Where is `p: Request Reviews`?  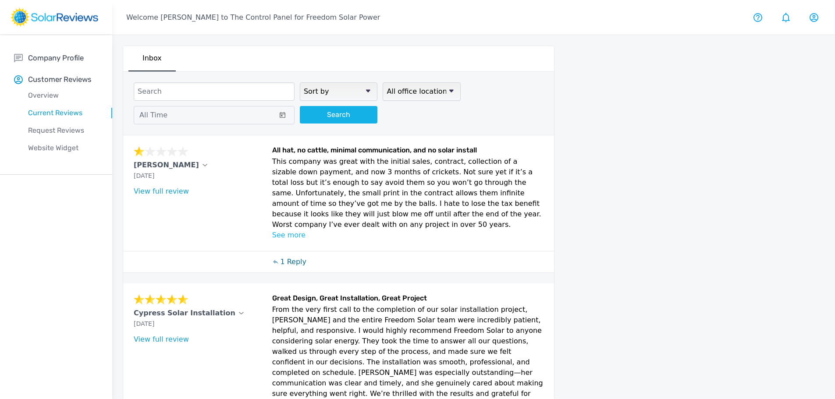 p: Request Reviews is located at coordinates (63, 131).